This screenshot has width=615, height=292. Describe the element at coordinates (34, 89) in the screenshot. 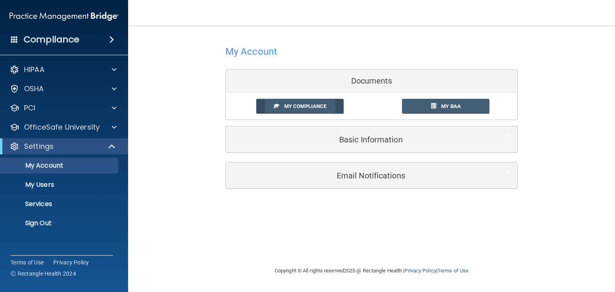

I see `p: OSHA` at that location.